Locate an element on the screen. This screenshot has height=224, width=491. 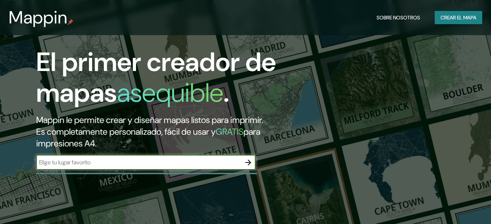
button: Crear el mapa is located at coordinates (458, 18).